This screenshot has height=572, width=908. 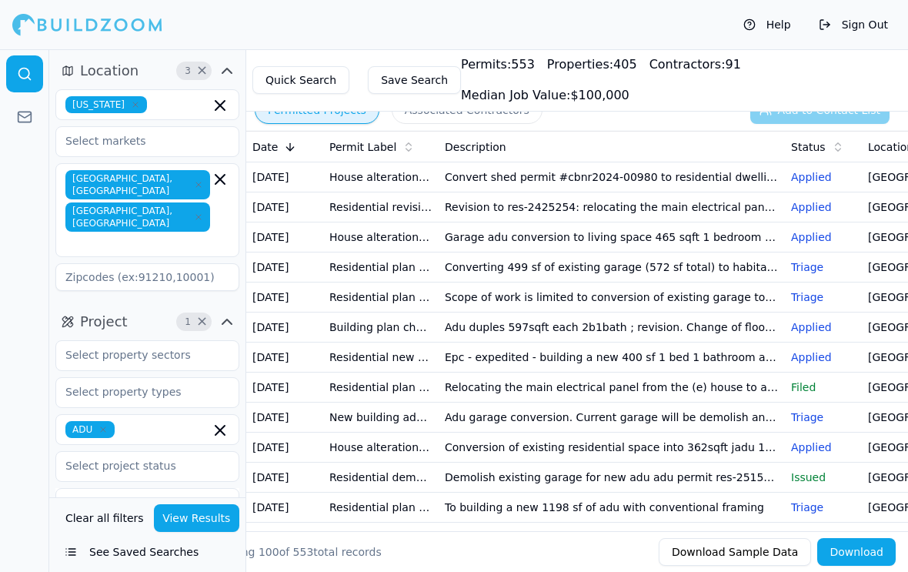 I want to click on td: Residential revision, so click(x=381, y=207).